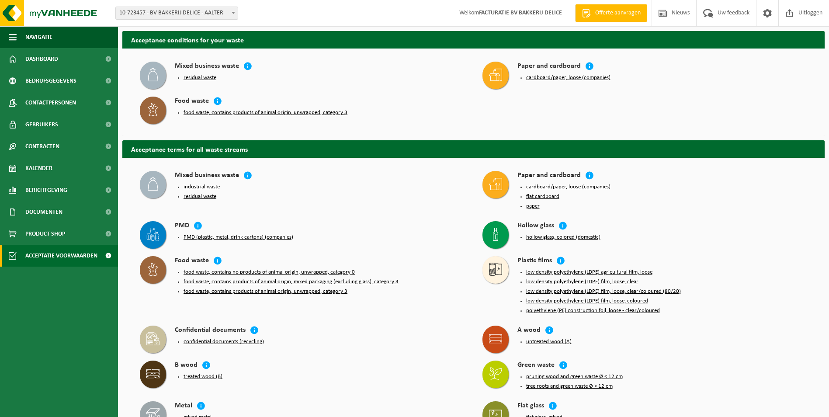  What do you see at coordinates (51, 81) in the screenshot?
I see `span: Bedrijfsgegevens` at bounding box center [51, 81].